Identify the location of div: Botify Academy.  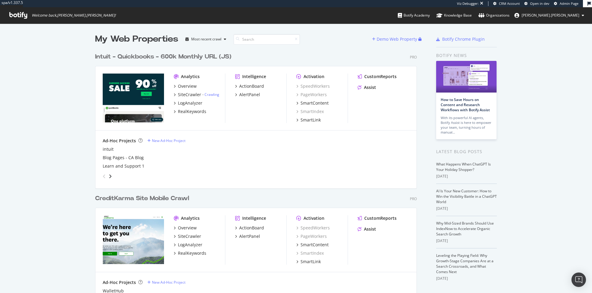
(414, 15).